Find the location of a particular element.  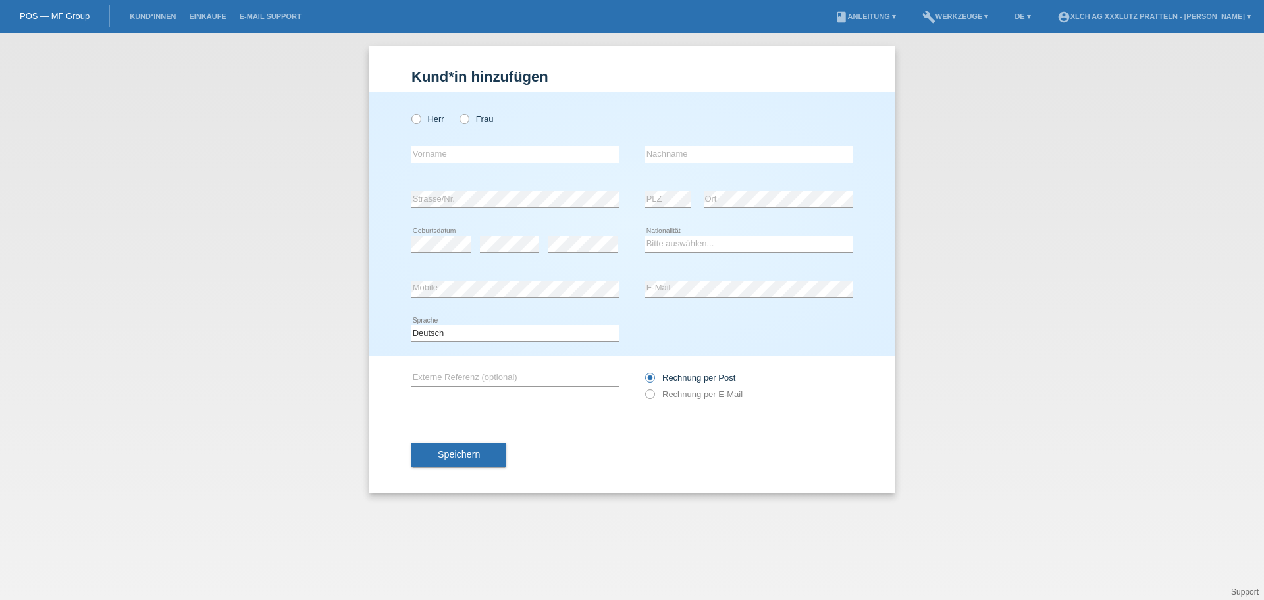

i: build is located at coordinates (929, 17).